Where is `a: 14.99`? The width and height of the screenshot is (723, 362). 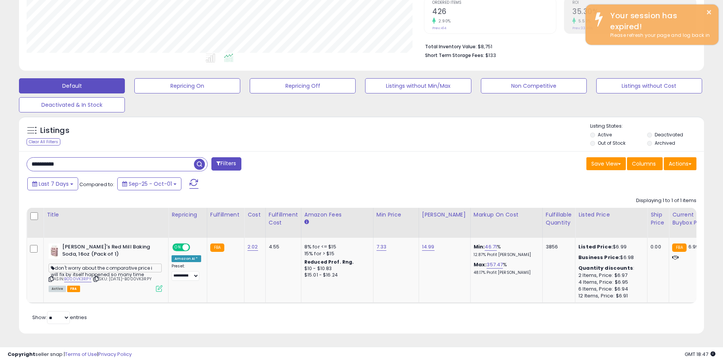
a: 14.99 is located at coordinates (428, 247).